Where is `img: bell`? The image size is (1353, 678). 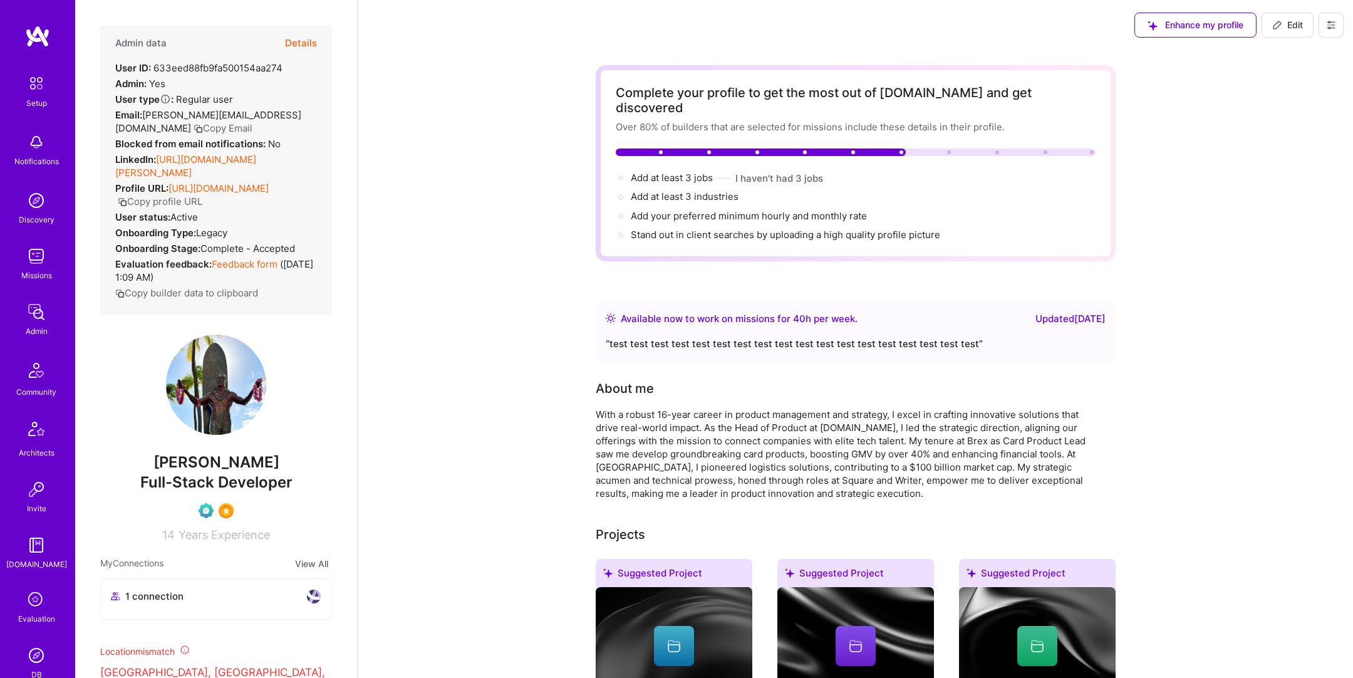 img: bell is located at coordinates (36, 142).